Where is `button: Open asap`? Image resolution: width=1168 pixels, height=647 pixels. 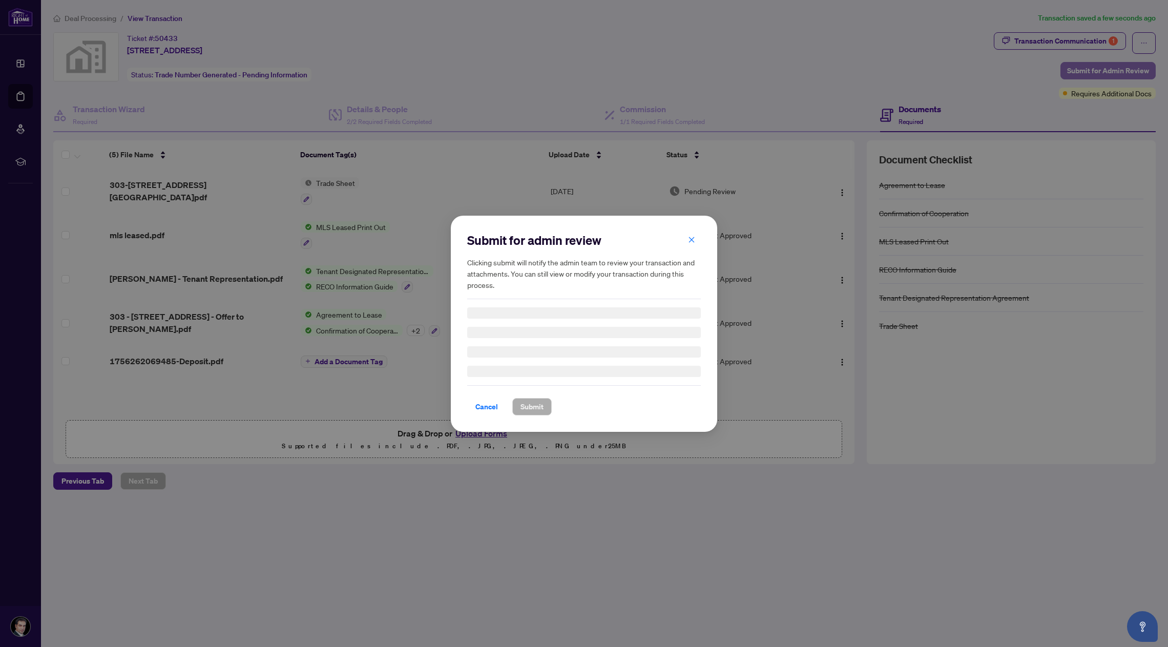 button: Open asap is located at coordinates (1142, 627).